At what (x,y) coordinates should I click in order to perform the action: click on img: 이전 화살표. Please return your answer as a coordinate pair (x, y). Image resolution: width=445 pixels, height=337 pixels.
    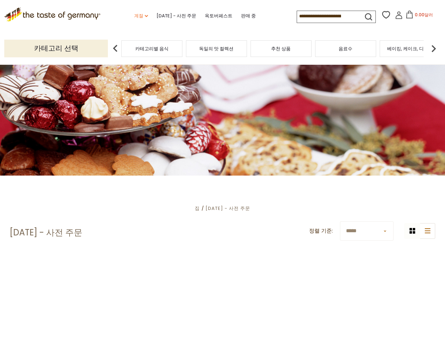
    Looking at the image, I should click on (115, 49).